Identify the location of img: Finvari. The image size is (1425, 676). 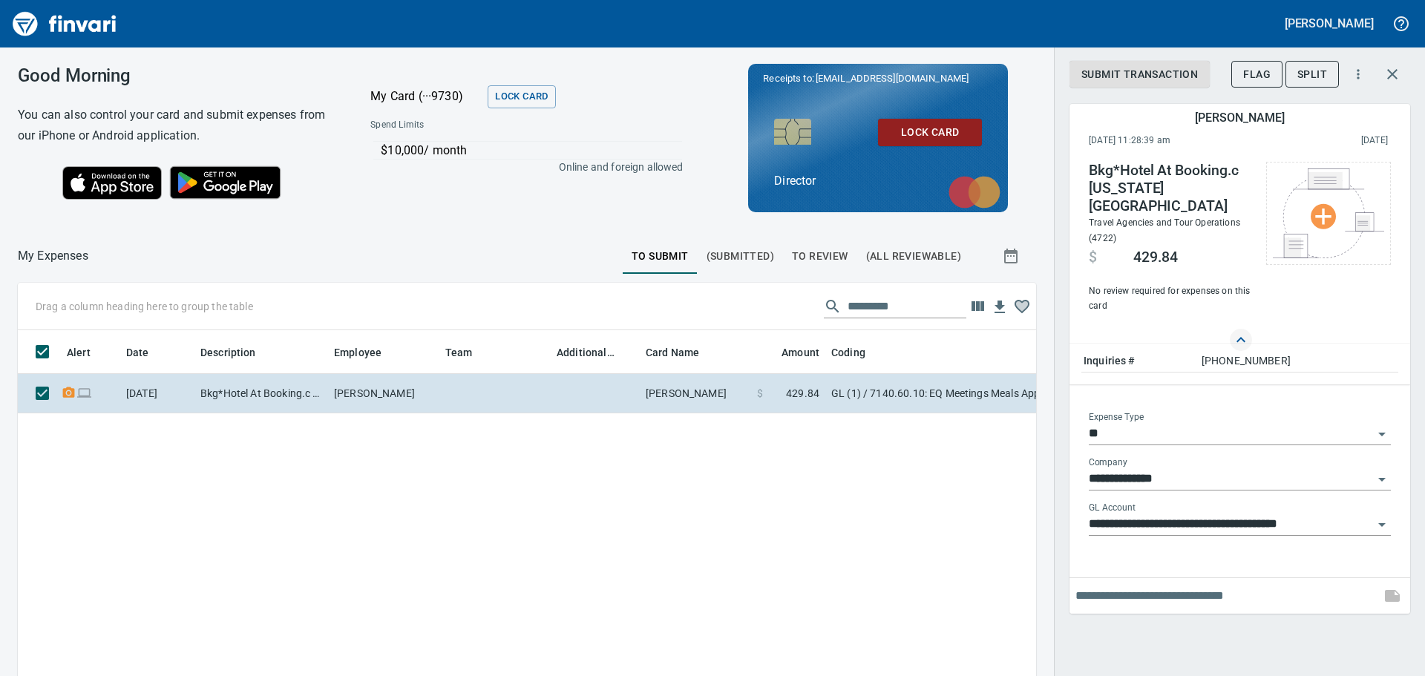
(65, 24).